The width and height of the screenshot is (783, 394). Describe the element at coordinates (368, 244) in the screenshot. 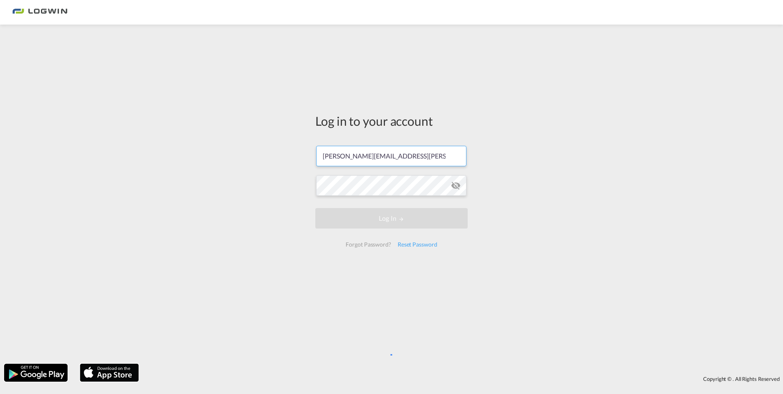

I see `div: Forgot Password?` at that location.